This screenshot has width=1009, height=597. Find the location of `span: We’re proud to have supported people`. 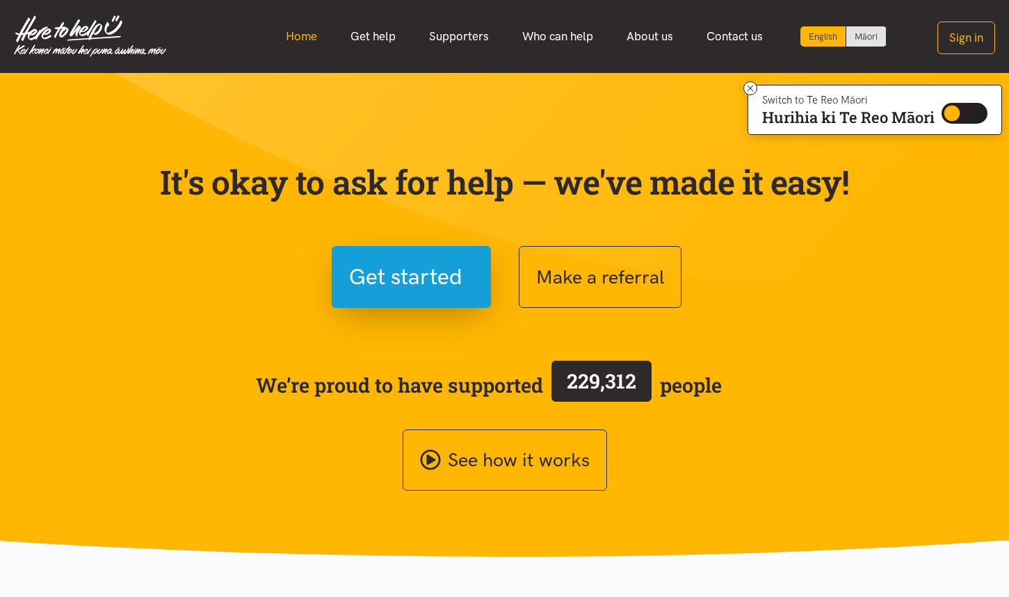

span: We’re proud to have supported people is located at coordinates (489, 385).